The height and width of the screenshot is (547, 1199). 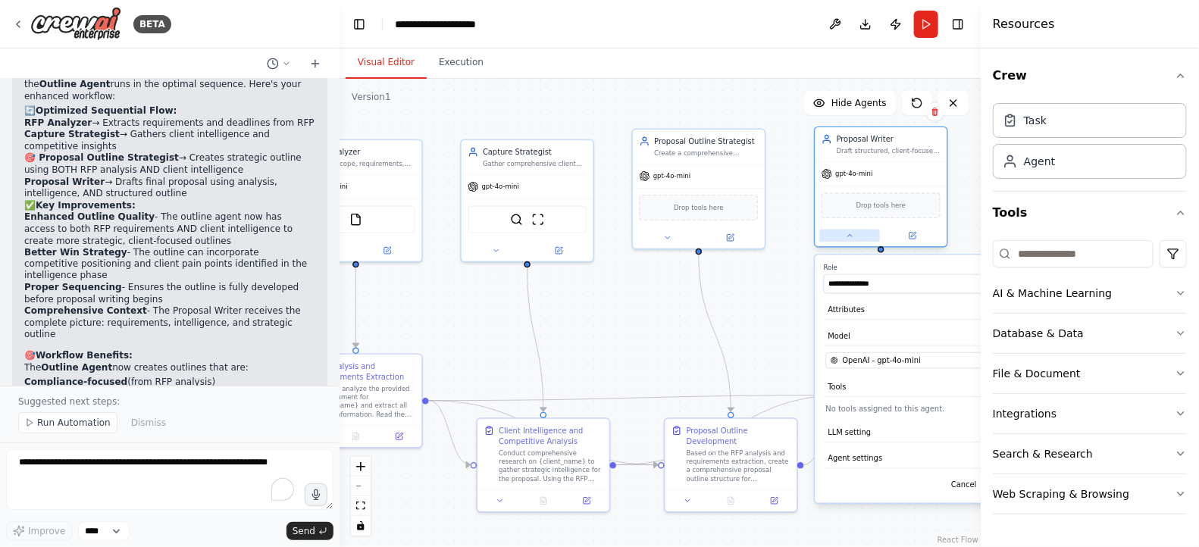 What do you see at coordinates (1090, 374) in the screenshot?
I see `button: File & Document` at bounding box center [1090, 374].